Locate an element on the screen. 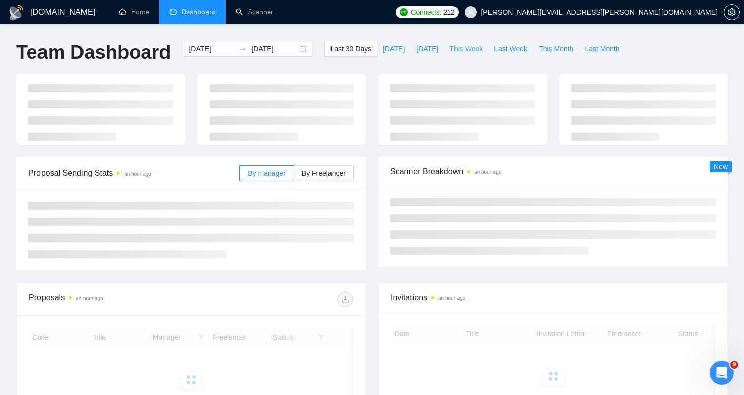  span: Proposal Sending Stats is located at coordinates (134, 173).